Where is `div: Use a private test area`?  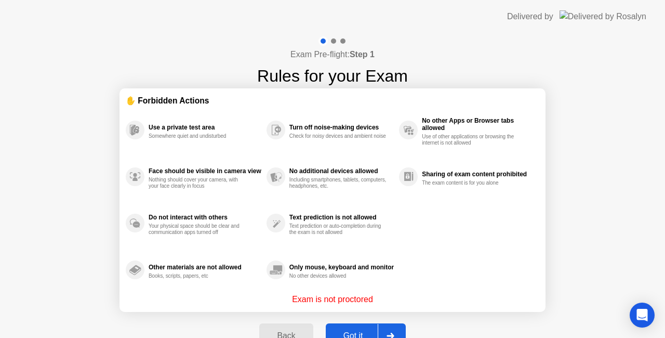
div: Use a private test area is located at coordinates (205, 127).